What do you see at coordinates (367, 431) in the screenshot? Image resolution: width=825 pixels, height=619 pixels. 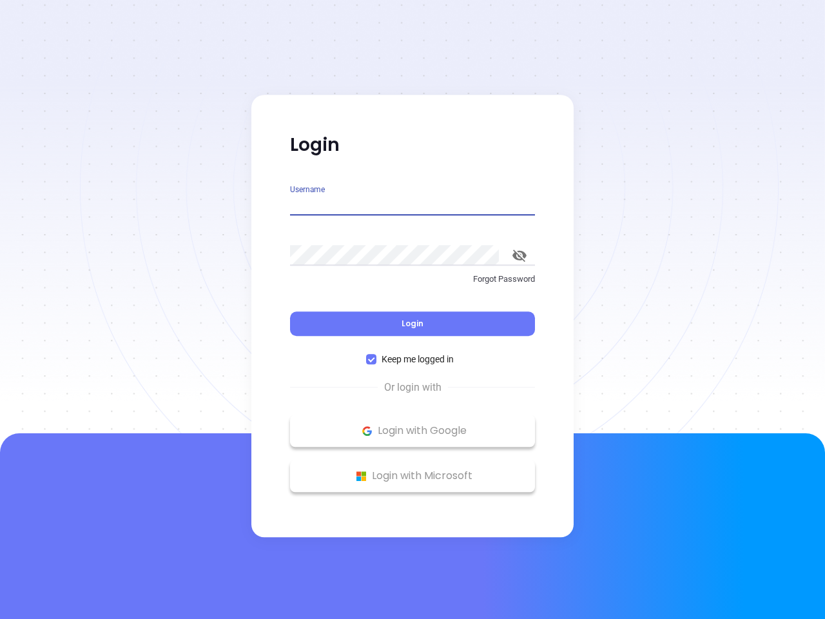 I see `img: Google Logo` at bounding box center [367, 431].